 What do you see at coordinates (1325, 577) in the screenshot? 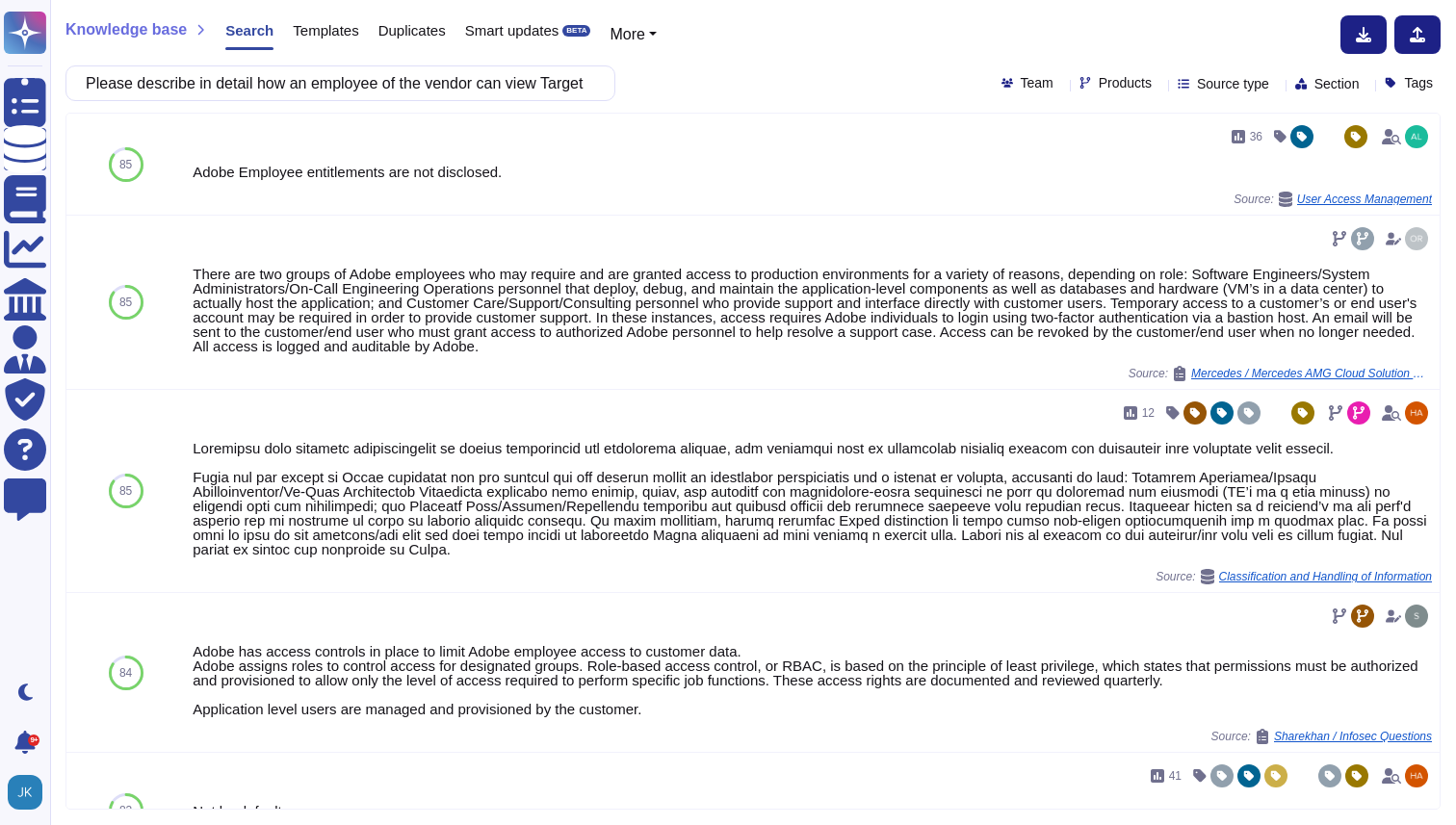
I see `span: Classification and Handling of Information` at bounding box center [1325, 577].